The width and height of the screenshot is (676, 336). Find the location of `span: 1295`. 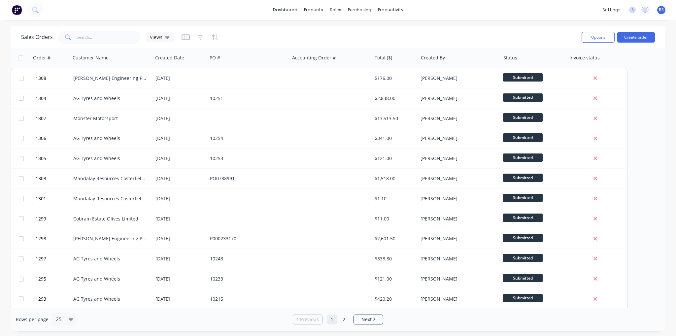

span: 1295 is located at coordinates (41, 279).